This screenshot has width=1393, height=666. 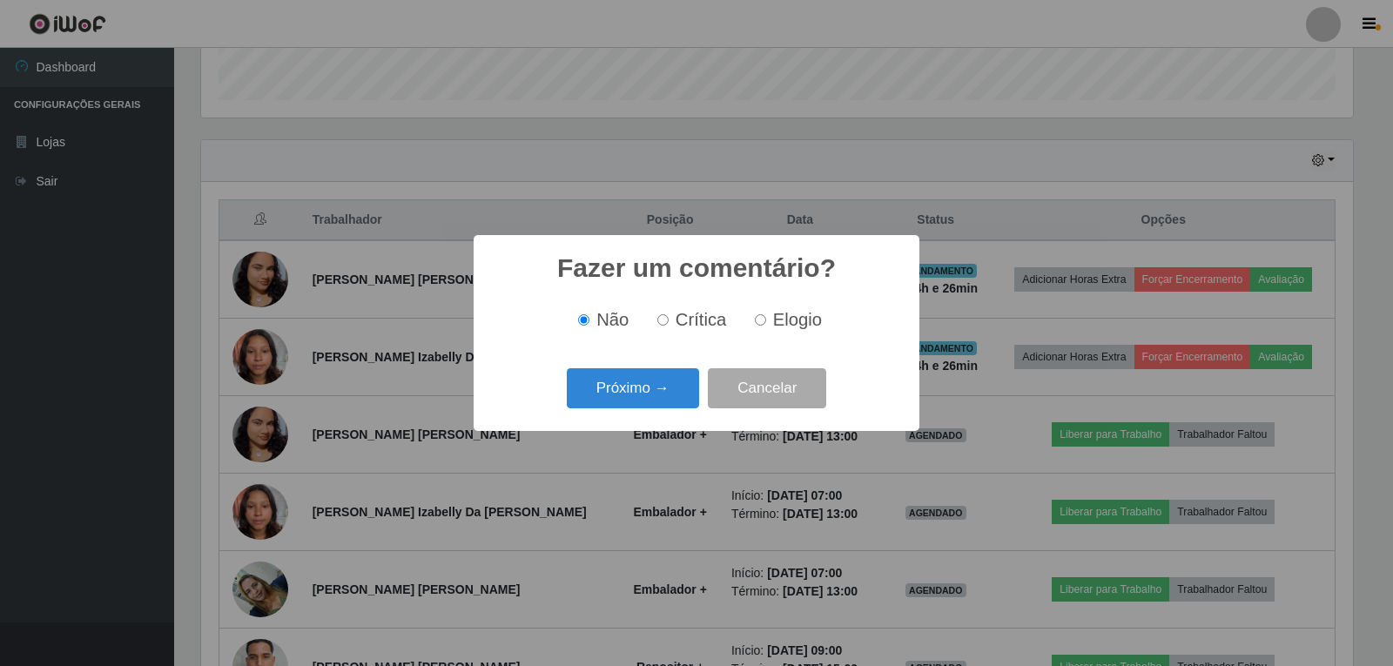 I want to click on input: Não, so click(x=583, y=319).